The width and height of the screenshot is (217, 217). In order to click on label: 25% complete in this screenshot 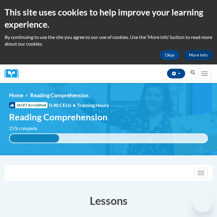, I will do `click(26, 128)`.